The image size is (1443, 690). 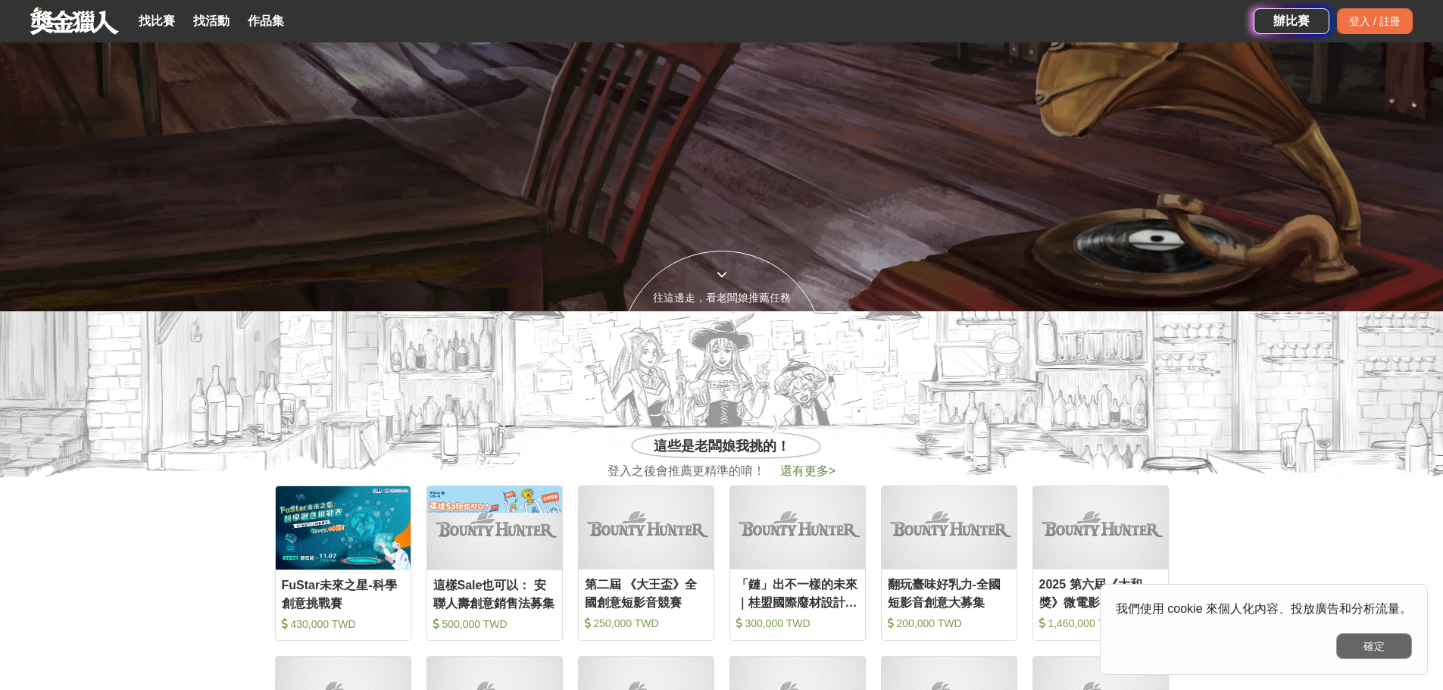 I want to click on a: Cover Image第二屆 《大王盃》全國創意短影音競賽 250,000 TWD, so click(x=646, y=563).